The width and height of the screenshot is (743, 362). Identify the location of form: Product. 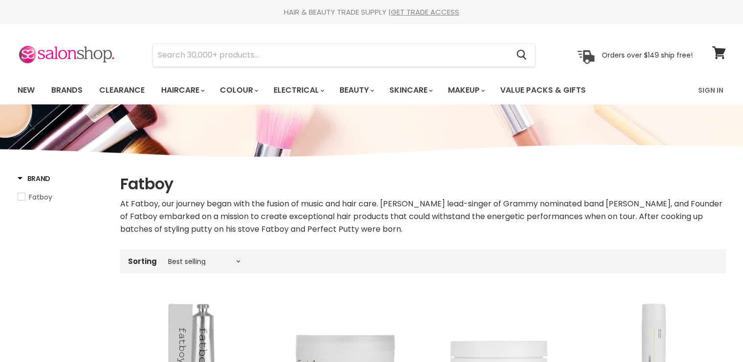
(344, 55).